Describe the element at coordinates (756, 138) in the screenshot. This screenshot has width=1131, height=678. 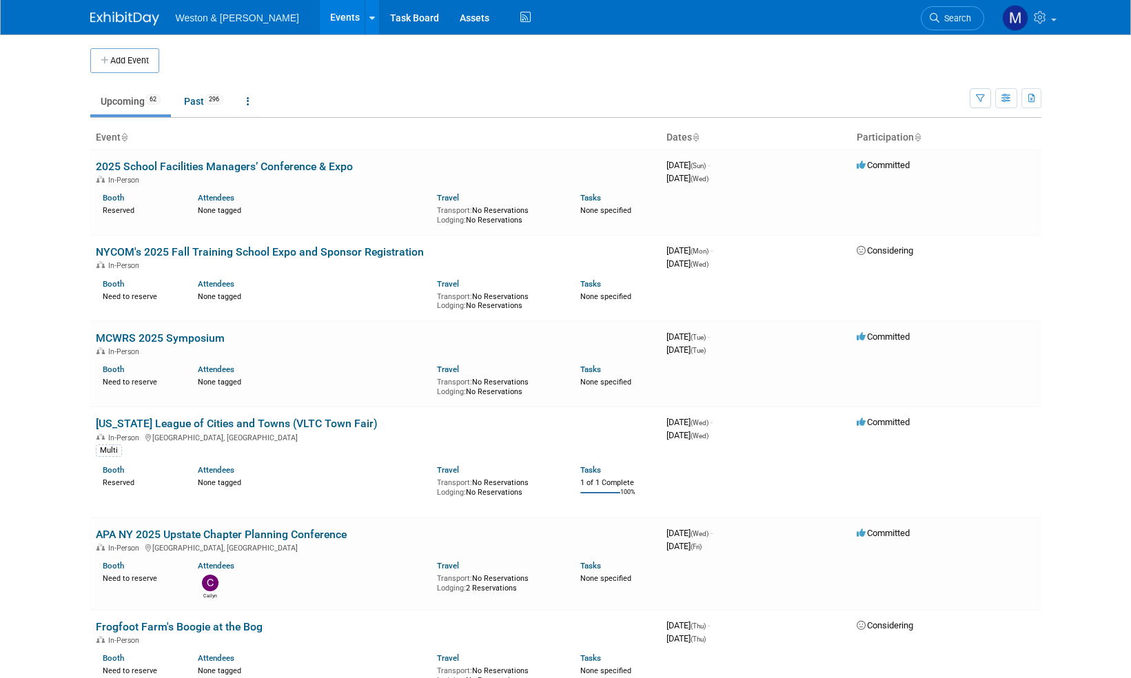
I see `th: Dates` at that location.